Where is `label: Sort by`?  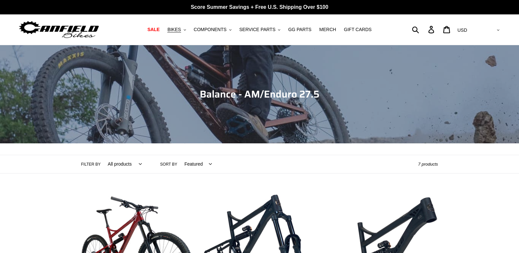 label: Sort by is located at coordinates (168, 164).